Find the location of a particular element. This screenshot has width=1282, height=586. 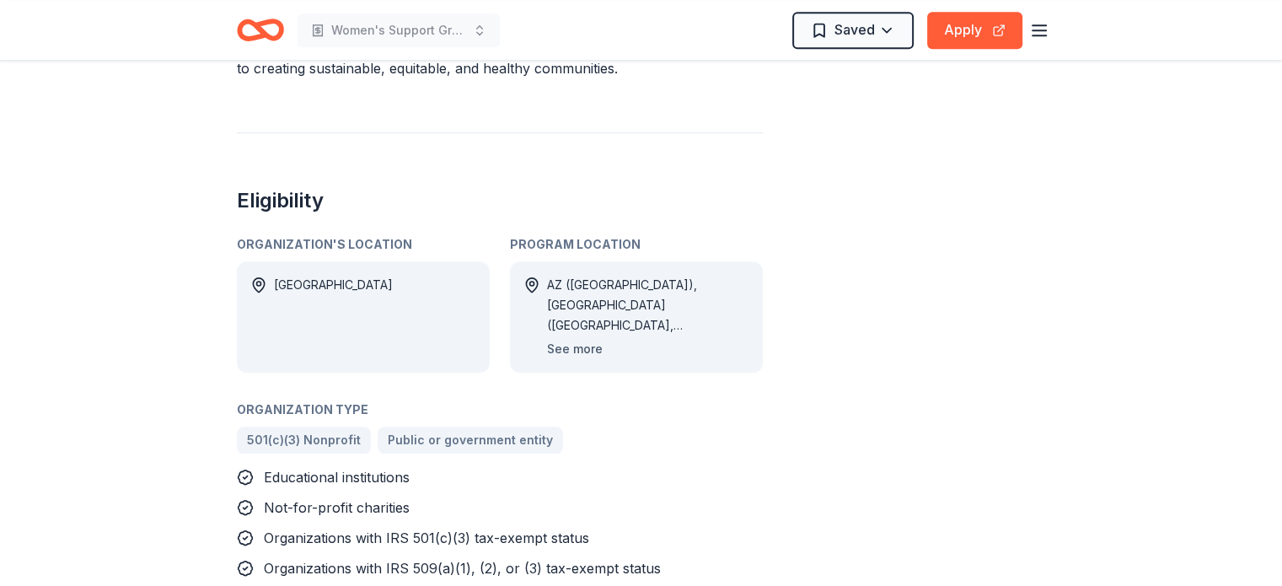

span: Women's Support Group is located at coordinates (399, 30).